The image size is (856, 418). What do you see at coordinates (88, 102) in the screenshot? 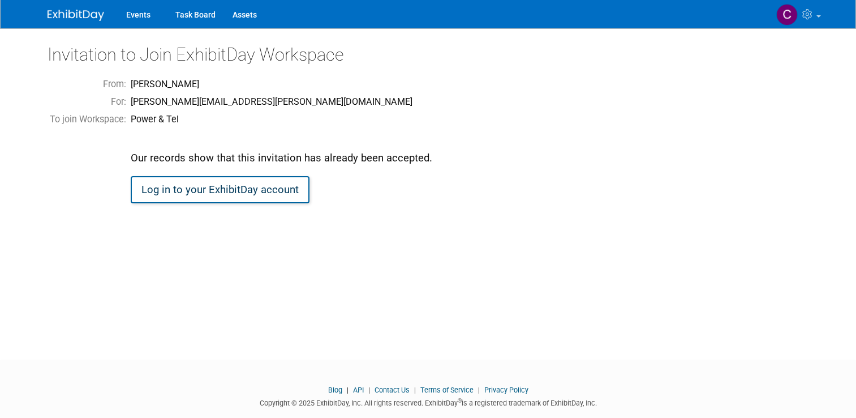
I see `td: For:` at bounding box center [88, 102].